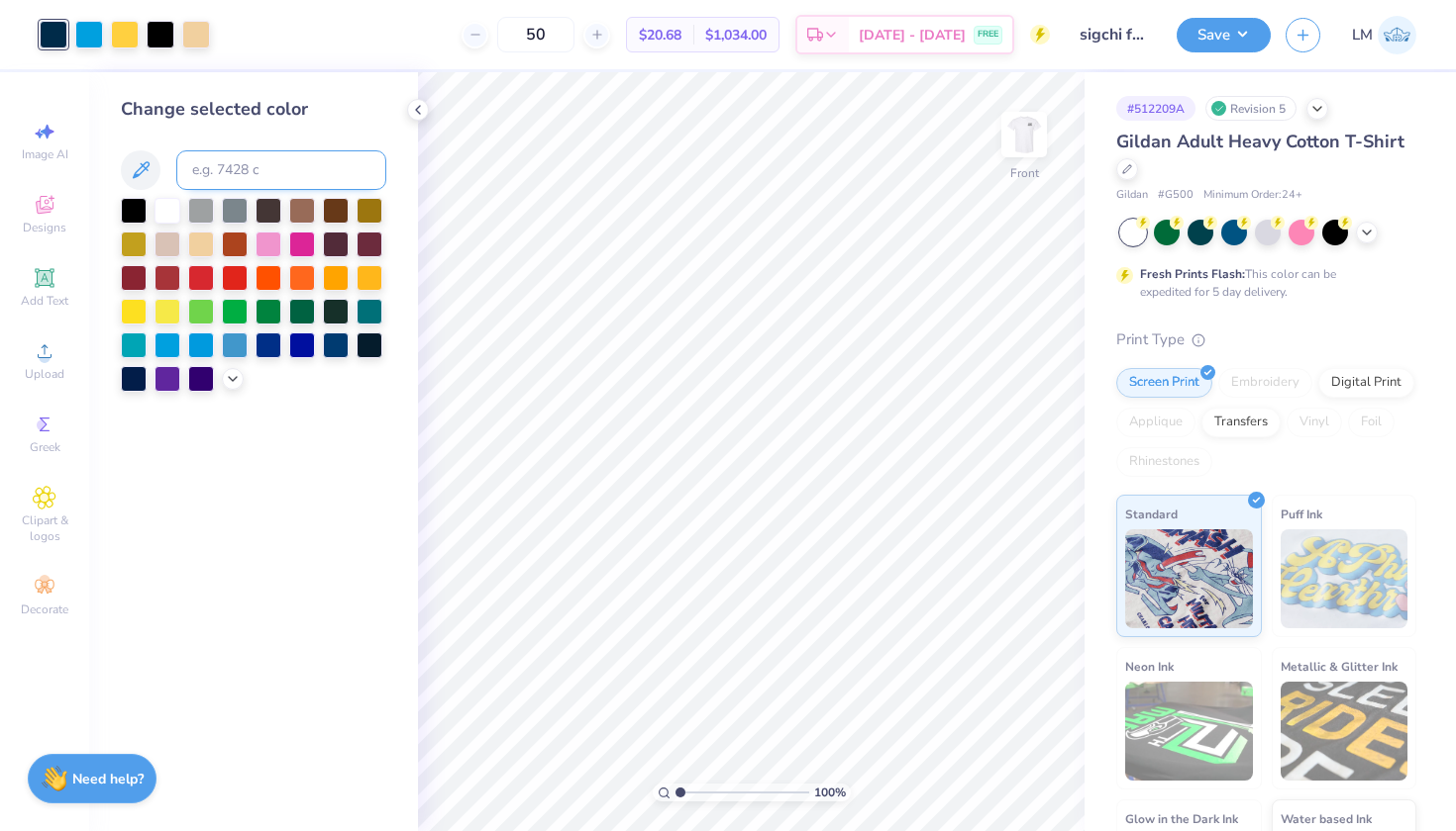 The height and width of the screenshot is (831, 1456). I want to click on img: Metallic & Glitter Ink, so click(1344, 731).